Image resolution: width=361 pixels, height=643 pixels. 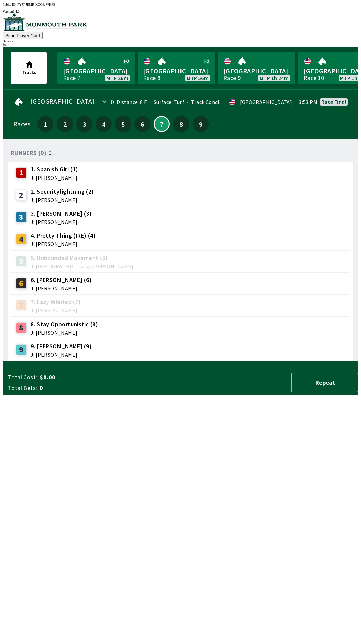 What do you see at coordinates (29, 72) in the screenshot?
I see `span: Tracks` at bounding box center [29, 72].